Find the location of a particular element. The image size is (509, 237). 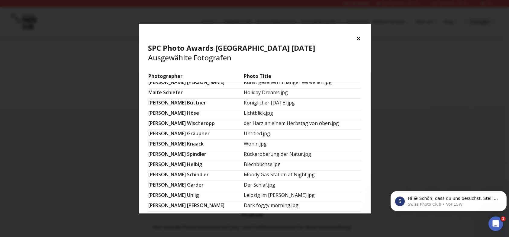

div: Profile image for Swiss Photo Club is located at coordinates (12, 23).